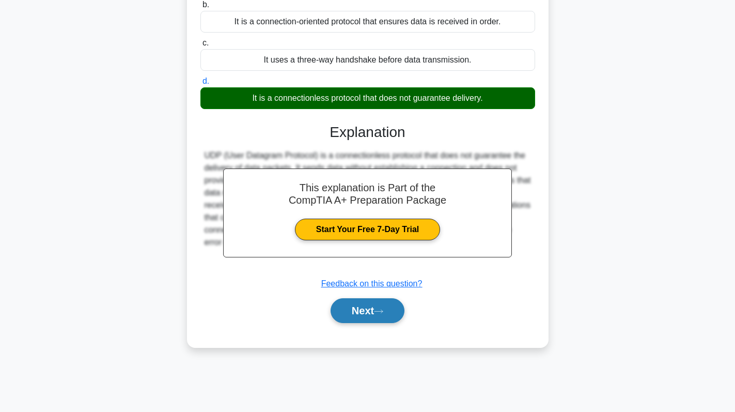 This screenshot has height=412, width=735. What do you see at coordinates (367, 311) in the screenshot?
I see `button: Next` at bounding box center [367, 311].